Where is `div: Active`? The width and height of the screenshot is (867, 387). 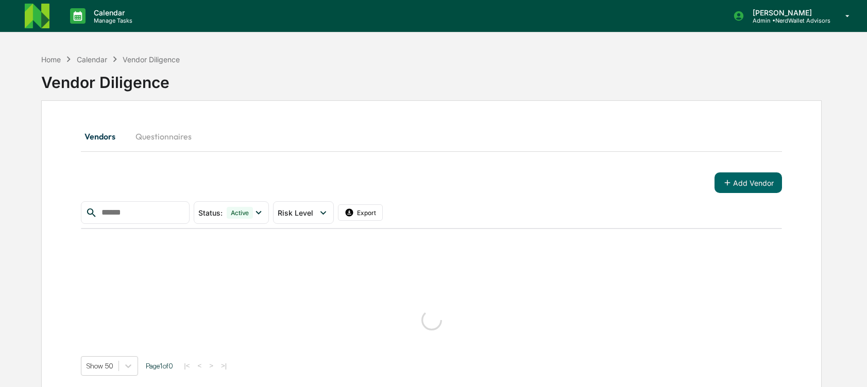
div: Active is located at coordinates (240, 213).